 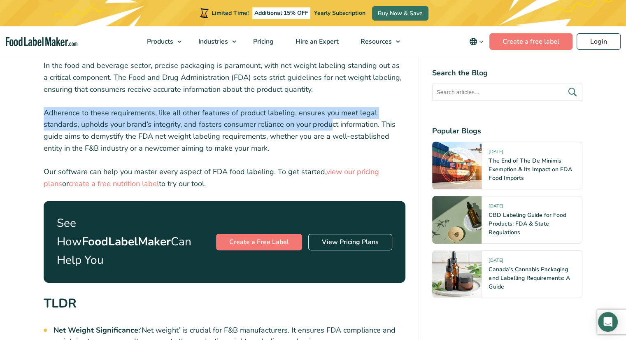 I want to click on a: Resources, so click(x=377, y=42).